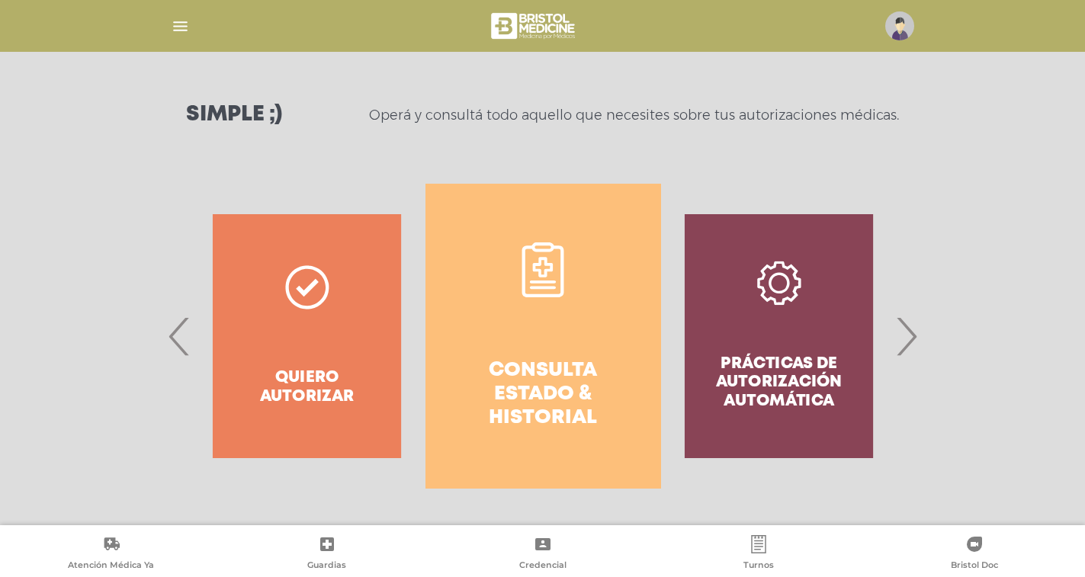  Describe the element at coordinates (542, 554) in the screenshot. I see `a: Credencial` at that location.